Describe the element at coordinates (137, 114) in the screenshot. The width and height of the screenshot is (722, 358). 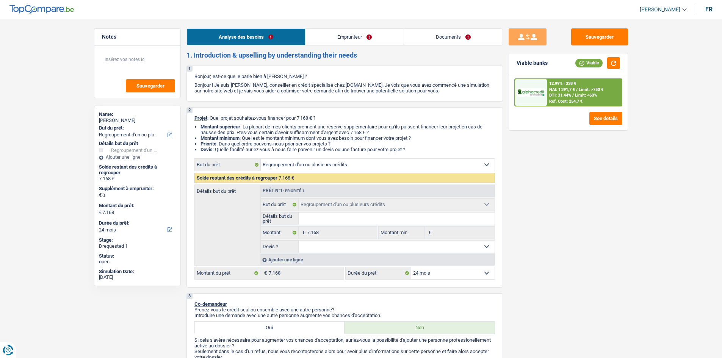
I see `div: Name:` at that location.